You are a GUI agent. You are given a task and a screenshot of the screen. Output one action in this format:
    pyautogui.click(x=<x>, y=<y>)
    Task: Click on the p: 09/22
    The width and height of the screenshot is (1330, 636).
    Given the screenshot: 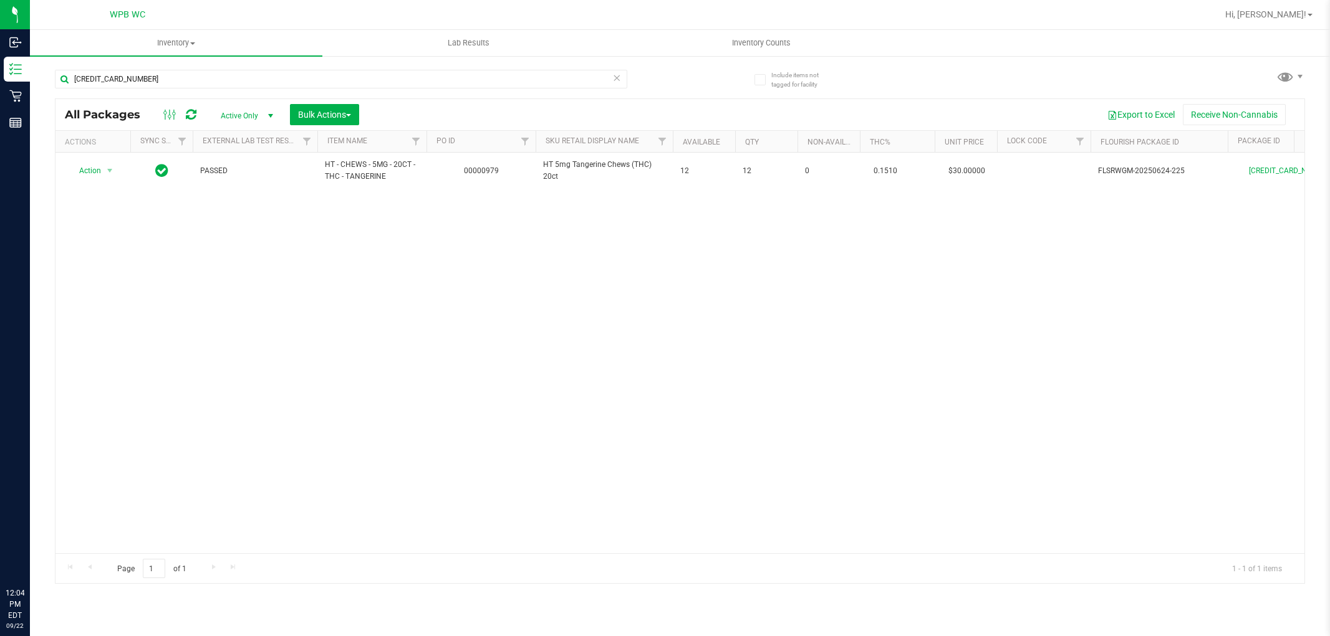 What is the action you would take?
    pyautogui.click(x=15, y=626)
    